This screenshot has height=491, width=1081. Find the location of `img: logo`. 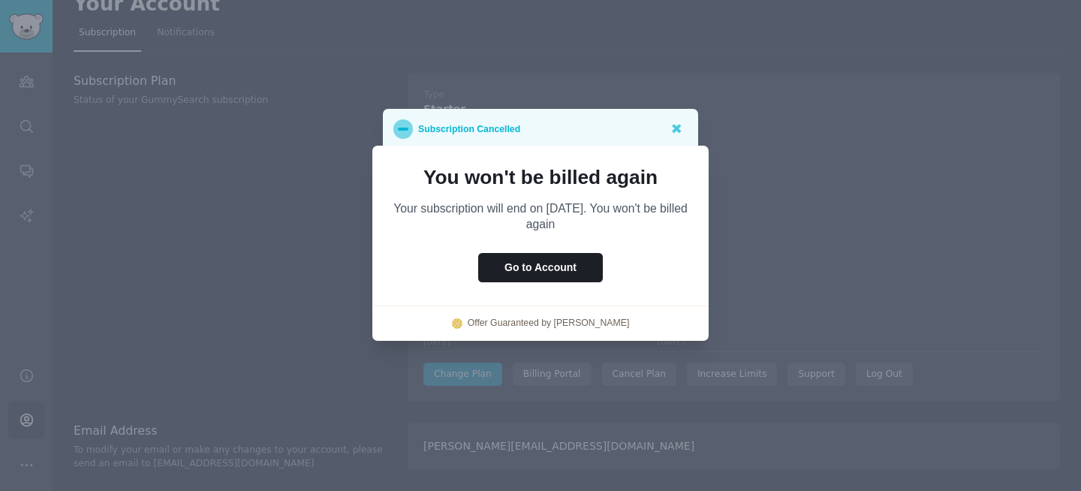

img: logo is located at coordinates (457, 324).